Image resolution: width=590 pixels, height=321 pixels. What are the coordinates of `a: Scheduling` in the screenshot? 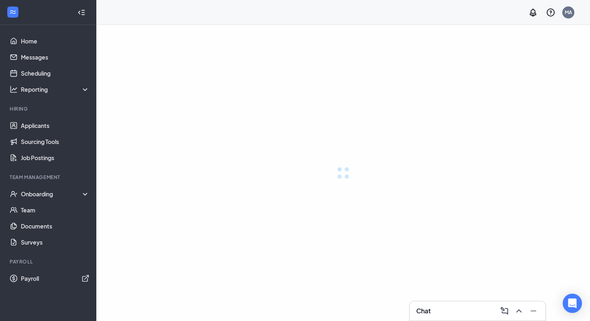 It's located at (55, 73).